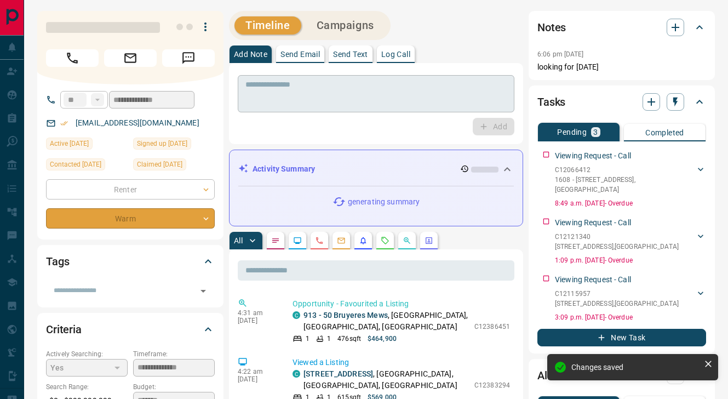 The width and height of the screenshot is (728, 399). Describe the element at coordinates (382, 339) in the screenshot. I see `p: $464,900` at that location.